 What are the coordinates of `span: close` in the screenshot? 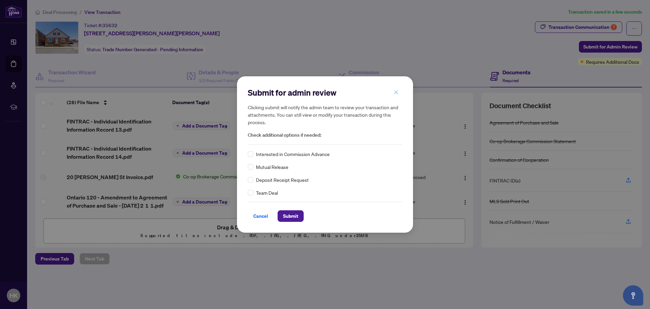 It's located at (396, 92).